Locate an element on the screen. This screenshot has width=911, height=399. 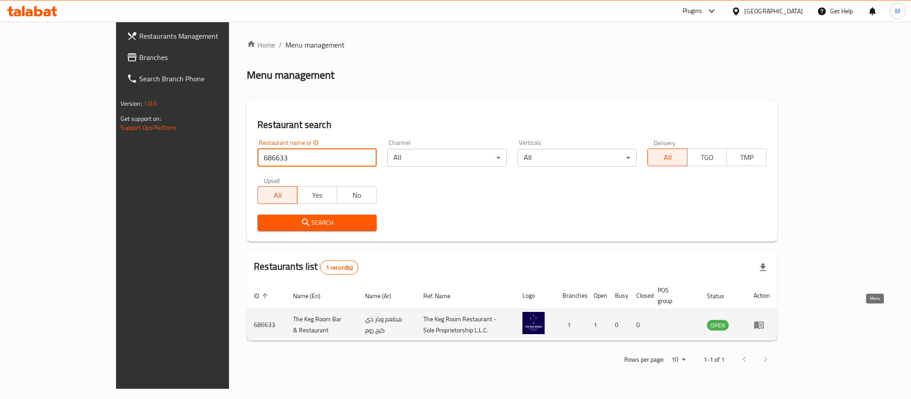
button: TMP is located at coordinates (747, 157).